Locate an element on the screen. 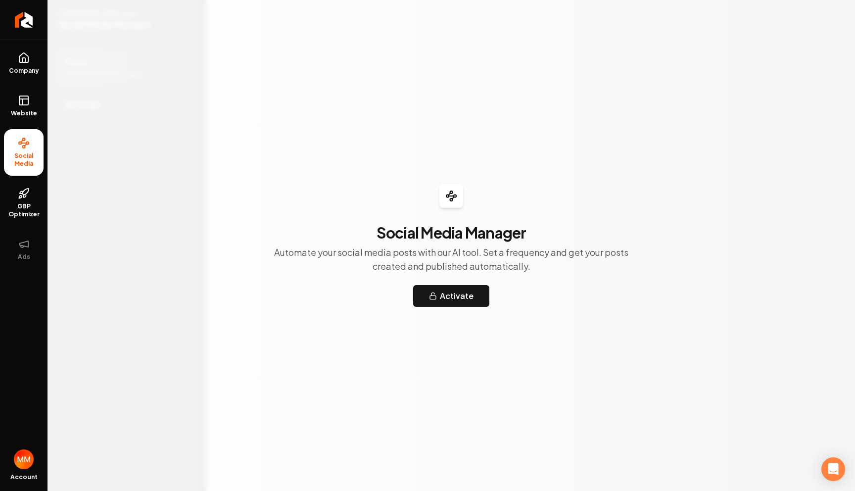  span: GBP Optimizer is located at coordinates (24, 210).